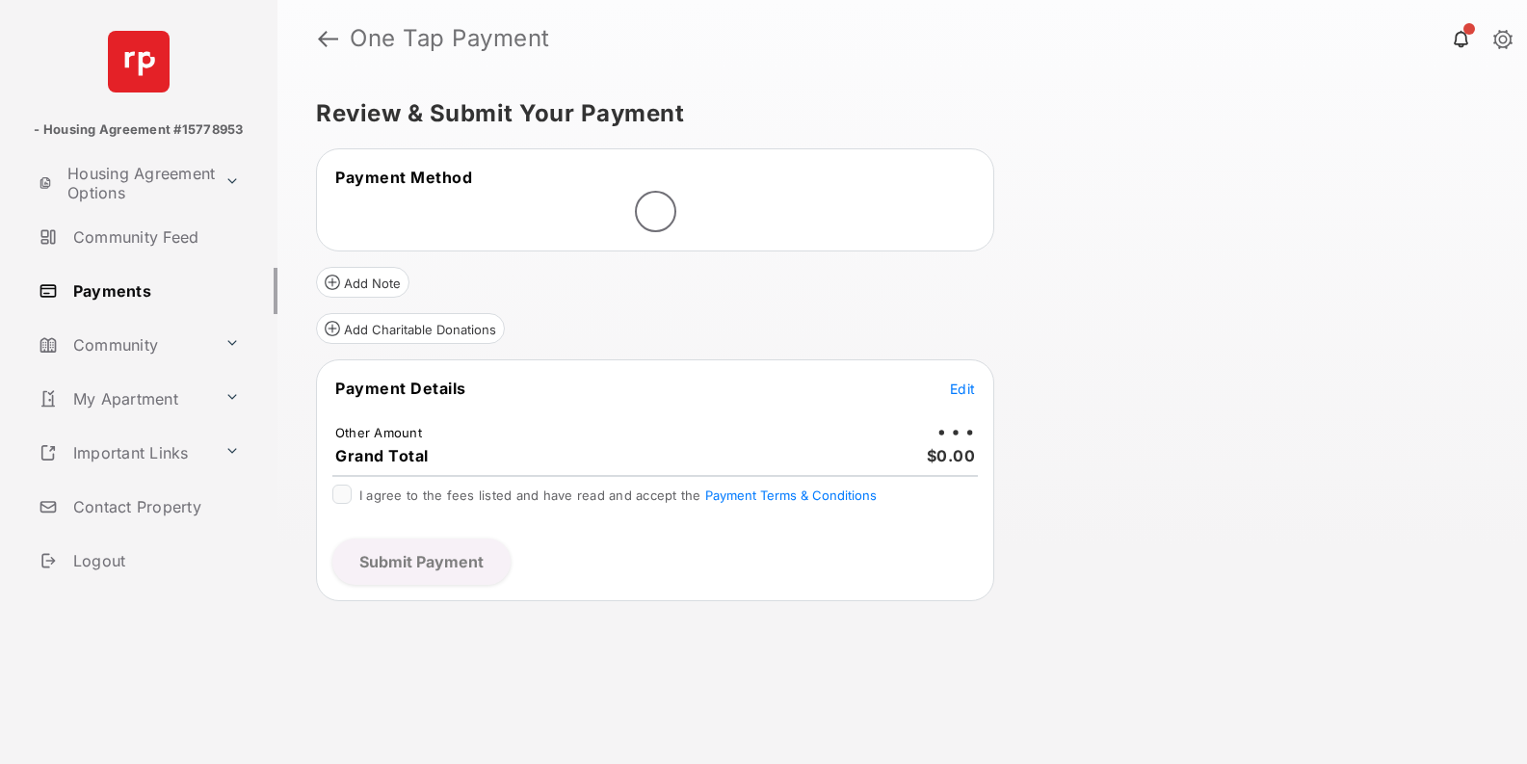 This screenshot has height=764, width=1527. I want to click on span: Grand Total, so click(381, 456).